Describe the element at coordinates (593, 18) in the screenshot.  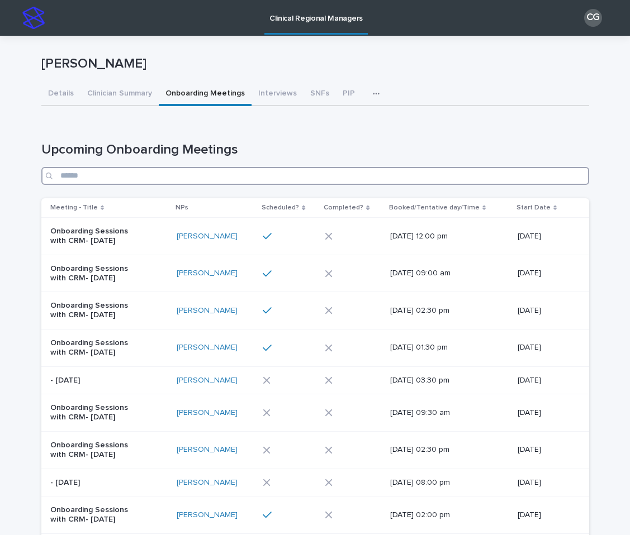
I see `div: CG` at that location.